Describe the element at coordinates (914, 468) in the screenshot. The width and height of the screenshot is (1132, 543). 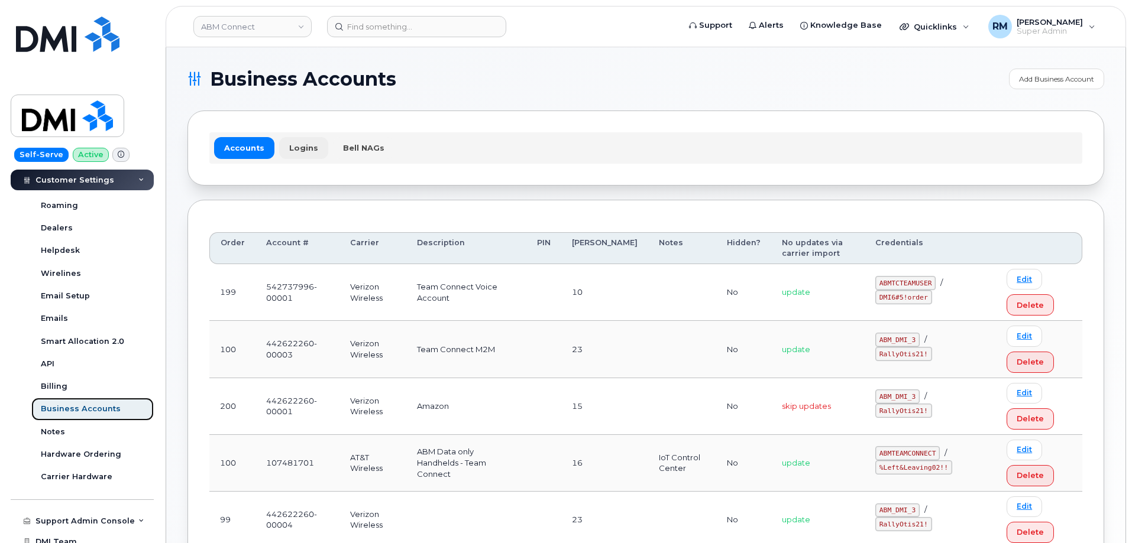
I see `code: %Left&Leaving02!!` at that location.